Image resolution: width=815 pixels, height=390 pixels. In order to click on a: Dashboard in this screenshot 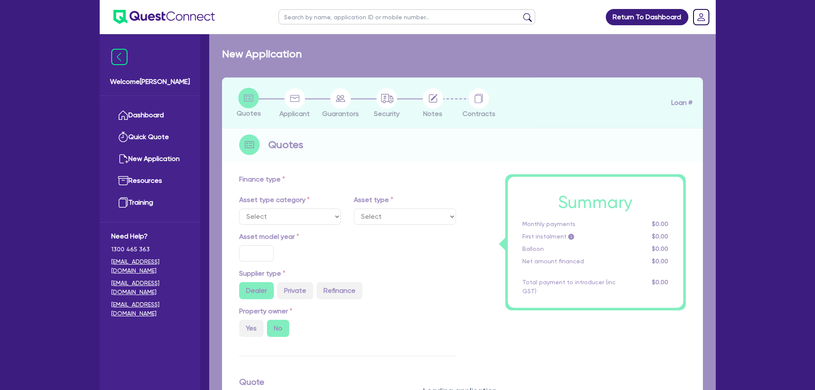, I will do `click(150, 115)`.